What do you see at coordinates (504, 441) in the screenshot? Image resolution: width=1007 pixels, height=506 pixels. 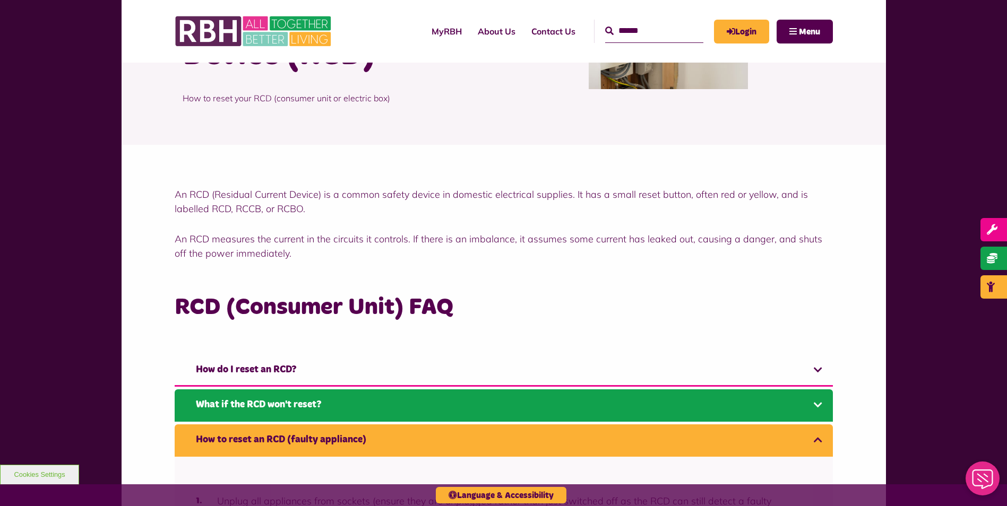 I see `a: How to reset an RCD (faulty appliance)` at bounding box center [504, 441].